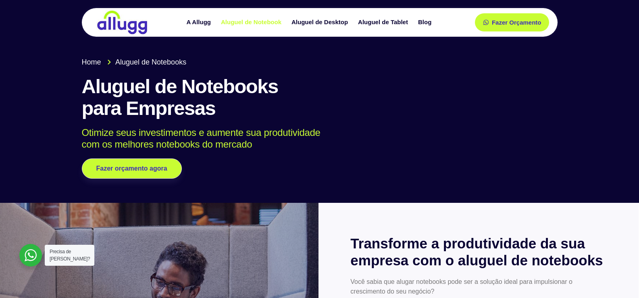 The image size is (639, 298). What do you see at coordinates (132, 168) in the screenshot?
I see `span: Fazer orçamento agora` at bounding box center [132, 168].